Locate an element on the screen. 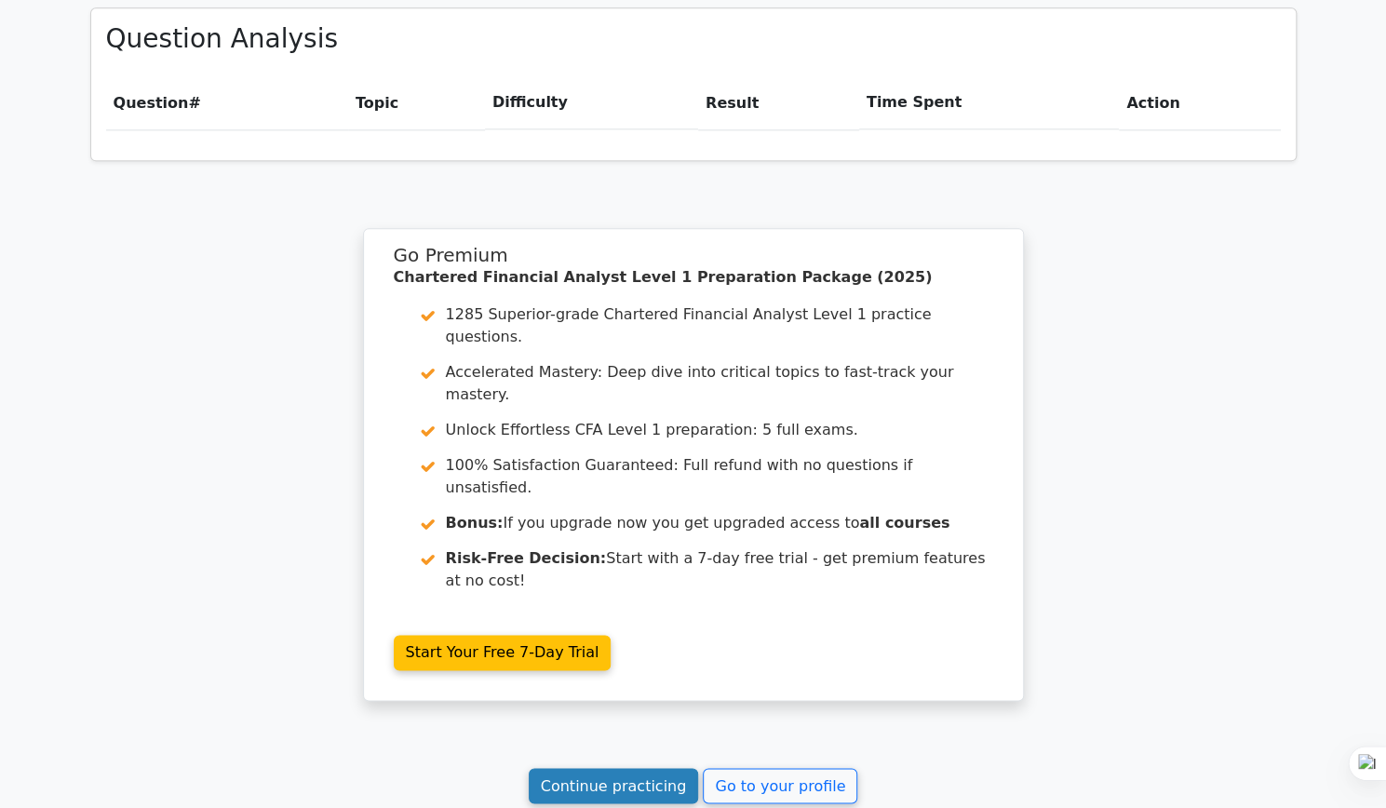 The height and width of the screenshot is (808, 1386). th: Time Spent is located at coordinates (989, 102).